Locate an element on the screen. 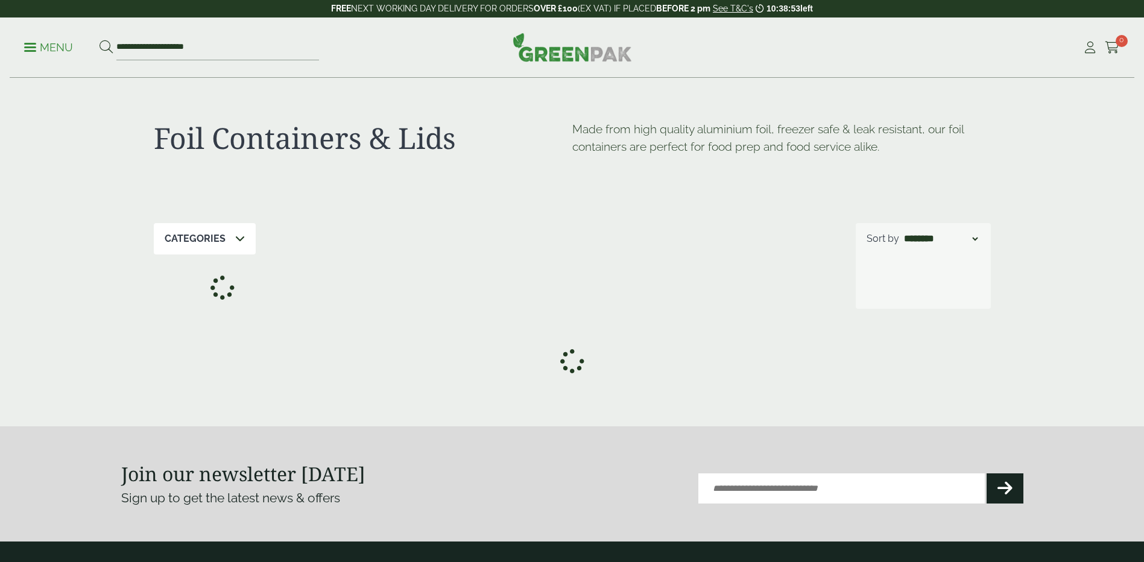  p: Made from high quality aluminium foil, freezer safe & leak resistant, our foil containers are per... is located at coordinates (782, 138).